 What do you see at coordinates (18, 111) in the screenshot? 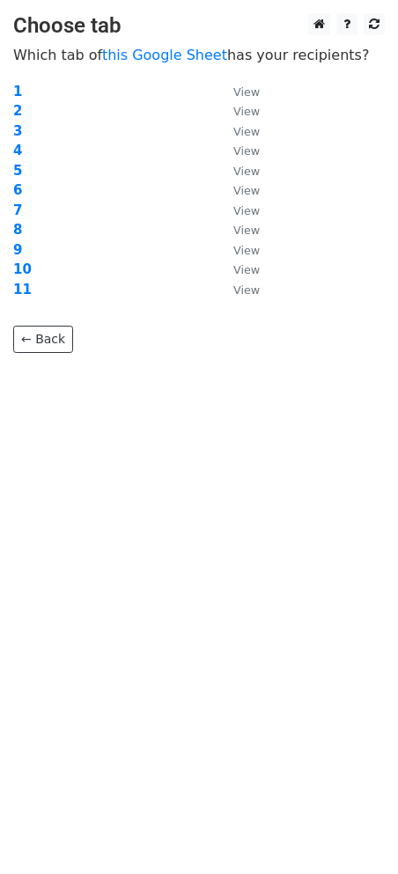
I see `strong: 2` at bounding box center [18, 111].